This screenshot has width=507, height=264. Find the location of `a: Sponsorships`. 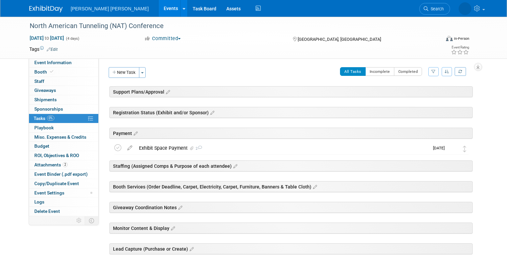

a: Sponsorships is located at coordinates (64, 109).